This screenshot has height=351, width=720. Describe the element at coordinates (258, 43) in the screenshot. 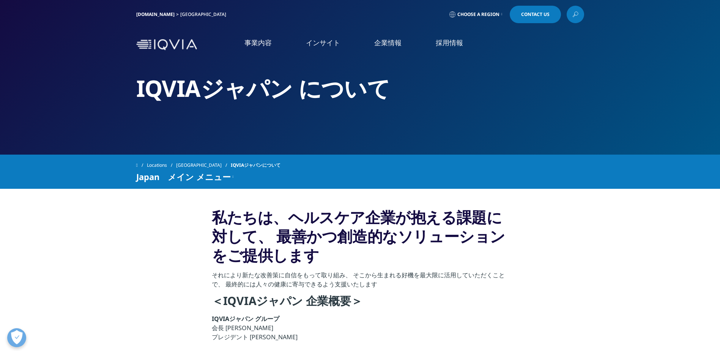

I see `a: 事業内容` at that location.